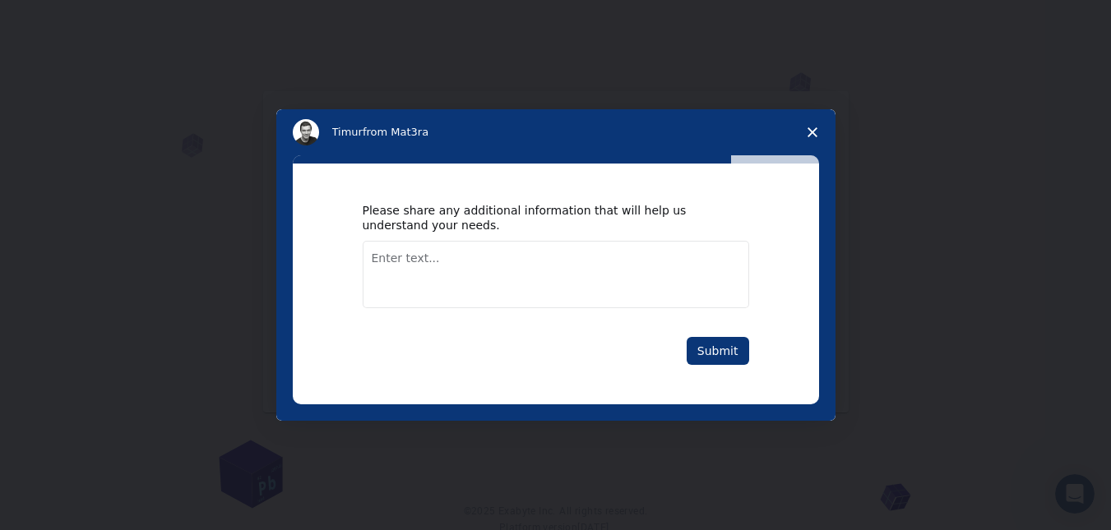 The height and width of the screenshot is (530, 1111). I want to click on div: Please share any additional information that will help us understand your needs., so click(543, 218).